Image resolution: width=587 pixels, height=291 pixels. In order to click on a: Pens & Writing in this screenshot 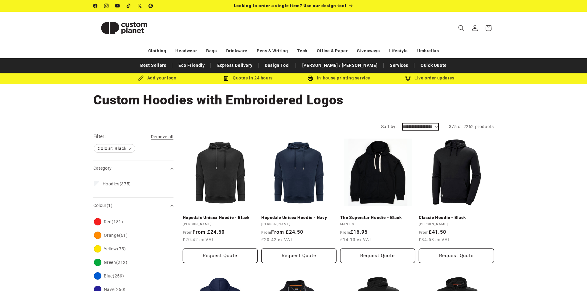, I will do `click(272, 51)`.